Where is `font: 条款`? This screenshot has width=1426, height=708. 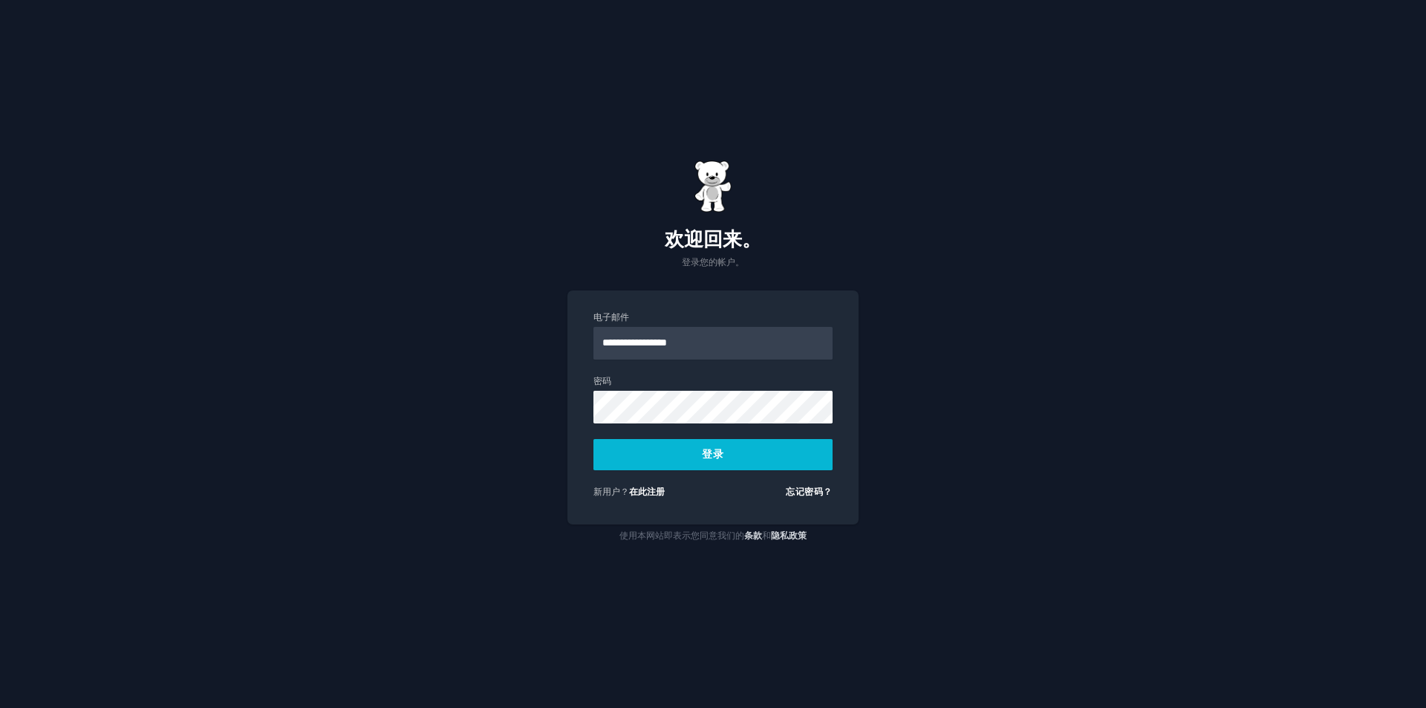
font: 条款 is located at coordinates (753, 536).